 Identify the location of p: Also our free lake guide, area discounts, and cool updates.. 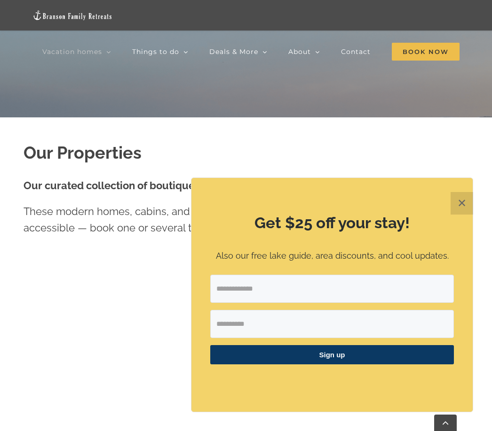
(332, 256).